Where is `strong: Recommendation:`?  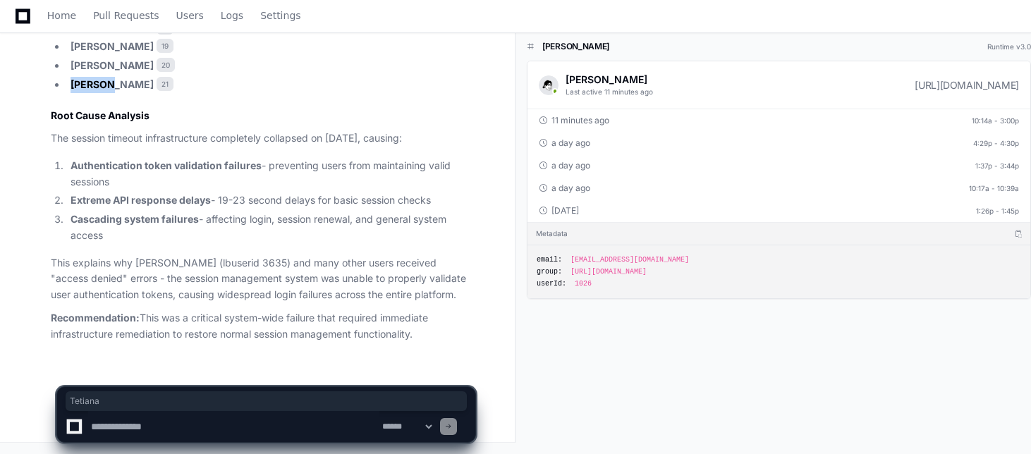 strong: Recommendation: is located at coordinates (95, 317).